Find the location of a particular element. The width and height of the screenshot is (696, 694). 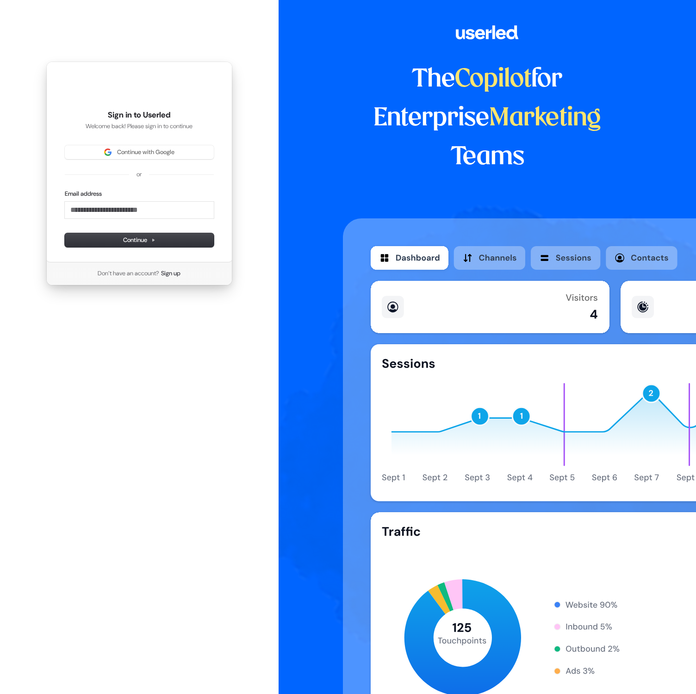

img: Sign in with Google is located at coordinates (108, 152).